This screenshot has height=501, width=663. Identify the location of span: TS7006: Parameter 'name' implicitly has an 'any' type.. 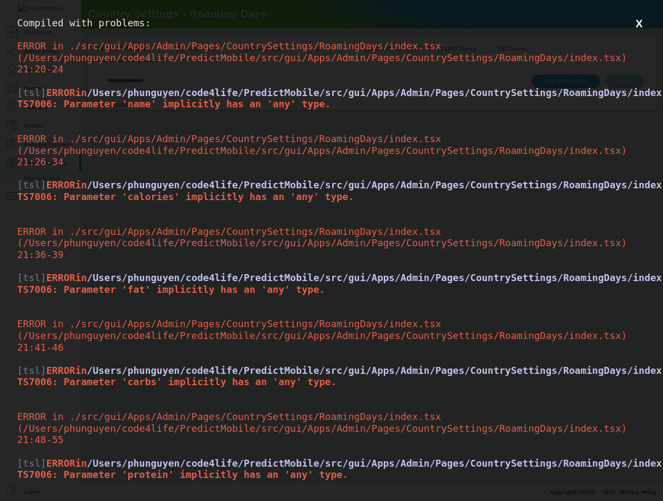
(174, 103).